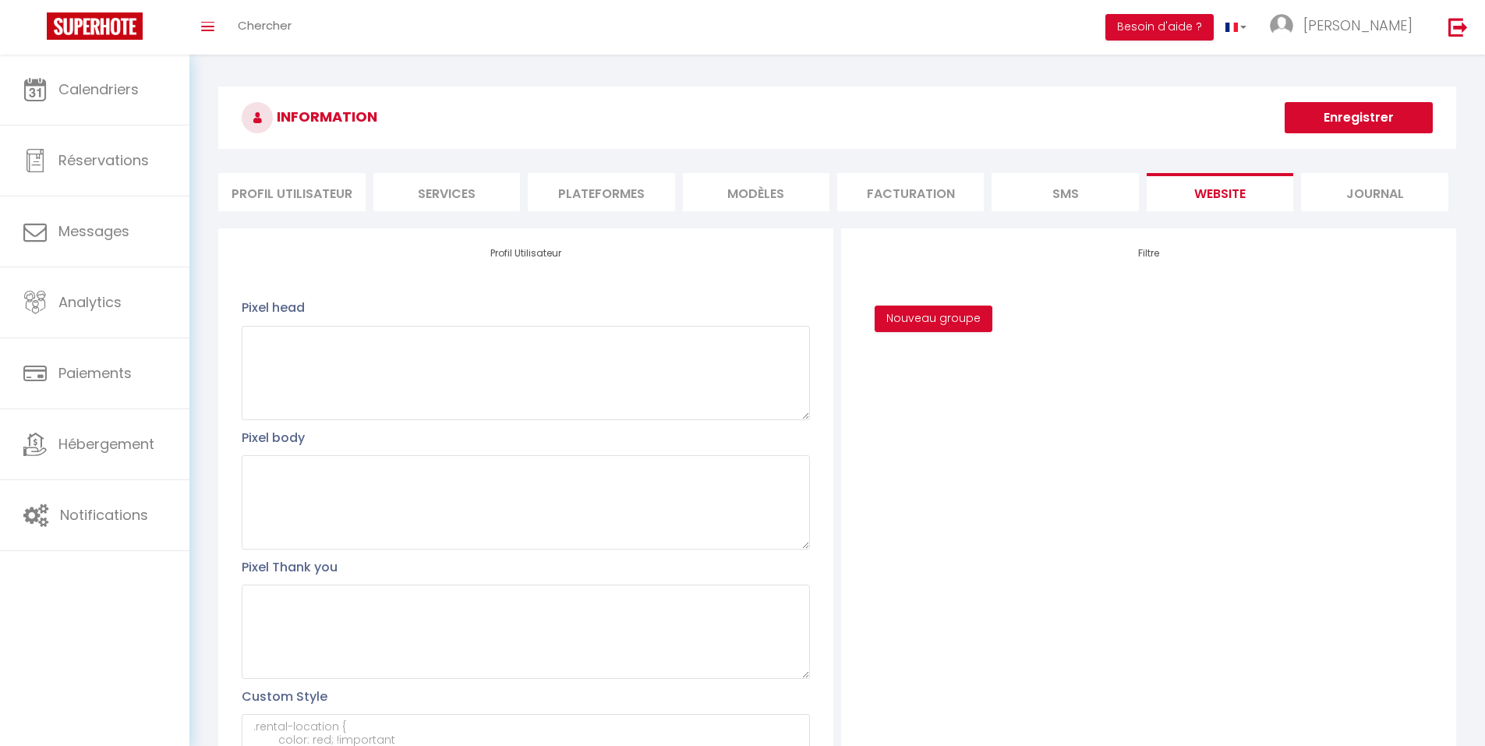 This screenshot has height=746, width=1485. What do you see at coordinates (1159, 27) in the screenshot?
I see `button: Besoin d'aide ?` at bounding box center [1159, 27].